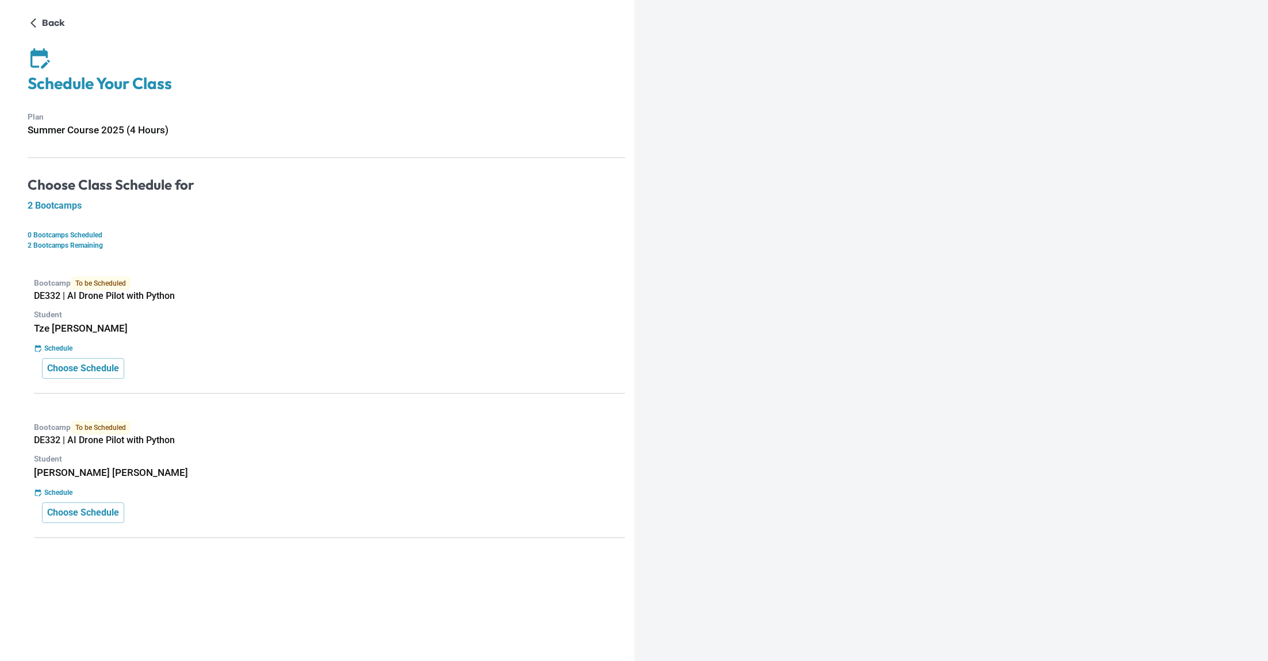  Describe the element at coordinates (326, 83) in the screenshot. I see `h4: Schedule Your Class` at that location.